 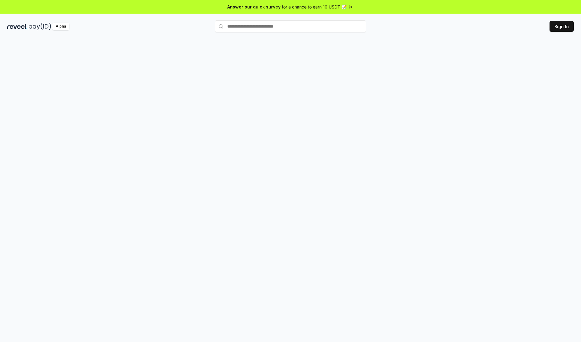 I want to click on span: for a chance to earn 10 USDT 📝, so click(x=314, y=7).